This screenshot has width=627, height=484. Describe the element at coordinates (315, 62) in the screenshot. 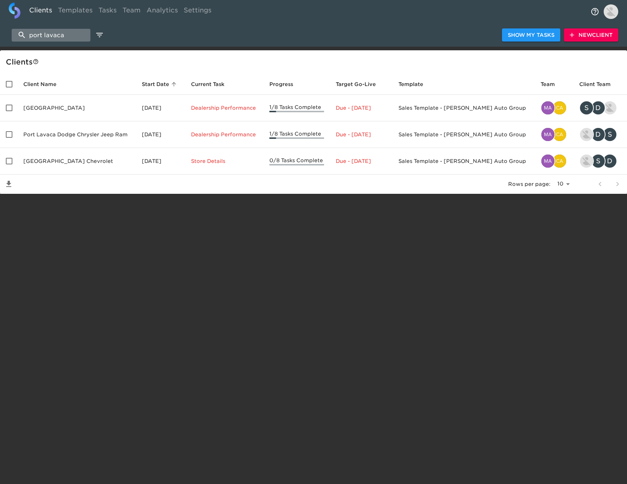

I see `div: Client s` at that location.